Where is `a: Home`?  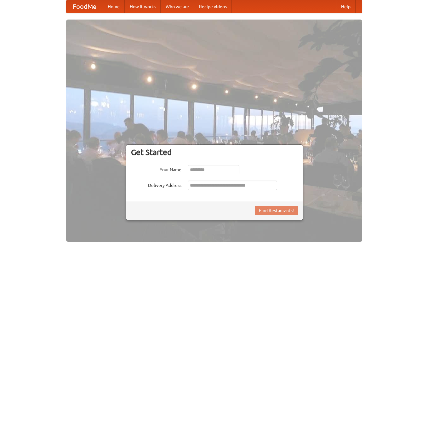 a: Home is located at coordinates (114, 7).